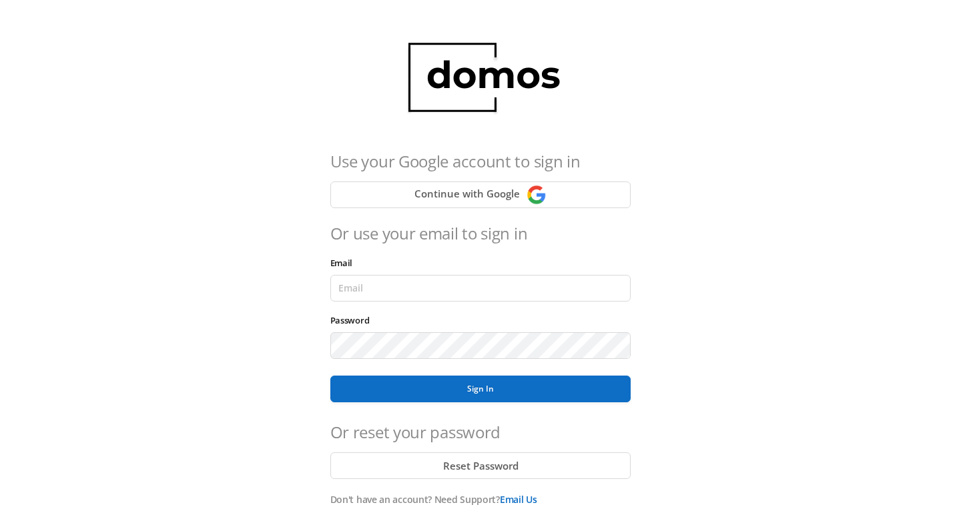 This screenshot has height=519, width=961. Describe the element at coordinates (481, 346) in the screenshot. I see `input: Password` at that location.